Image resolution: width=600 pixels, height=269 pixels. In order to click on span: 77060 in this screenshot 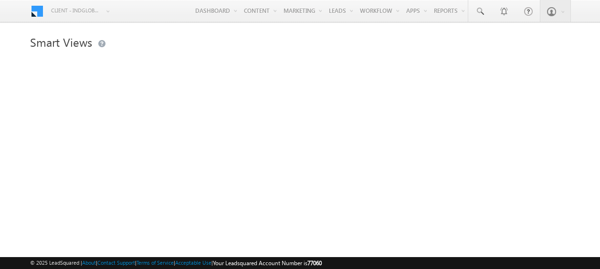, I will do `click(315, 263)`.